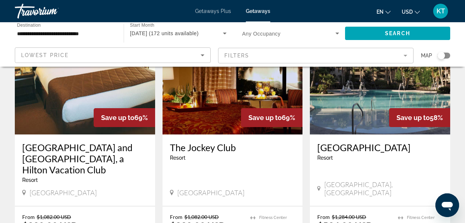 The height and width of the screenshot is (223, 465). Describe the element at coordinates (349, 216) in the screenshot. I see `span: $1,284.00 USD` at that location.